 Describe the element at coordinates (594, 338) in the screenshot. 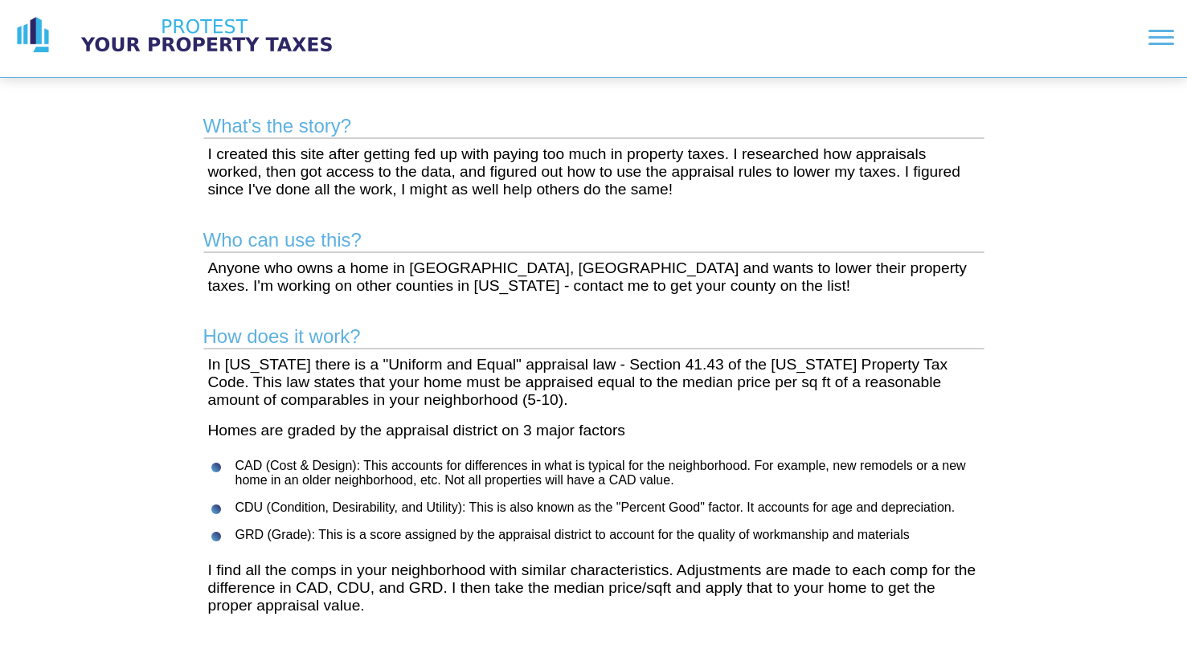

I see `h2: How does it work?` at that location.